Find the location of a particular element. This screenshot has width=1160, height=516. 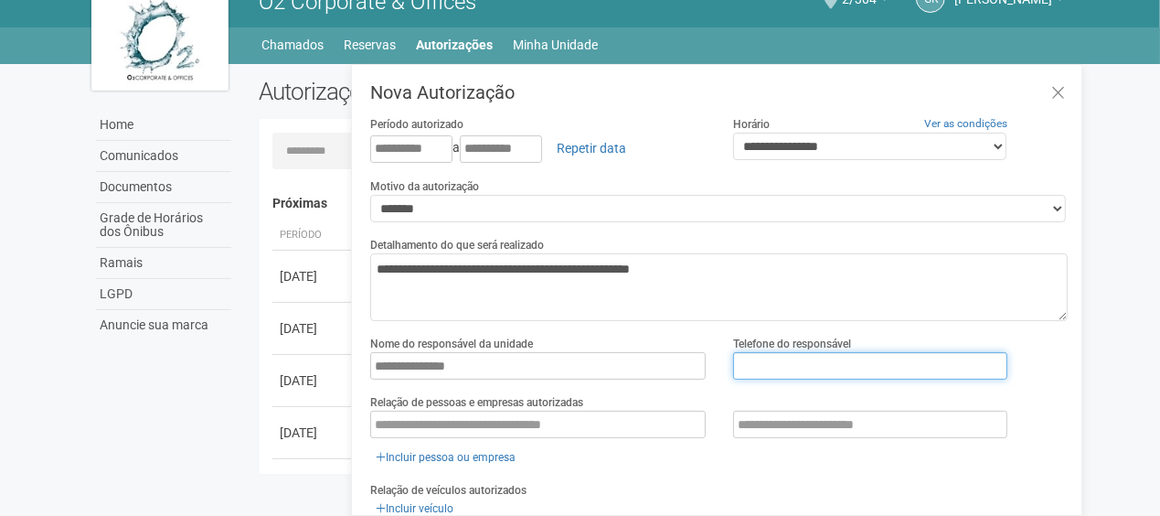

a: LGPD is located at coordinates (164, 294).